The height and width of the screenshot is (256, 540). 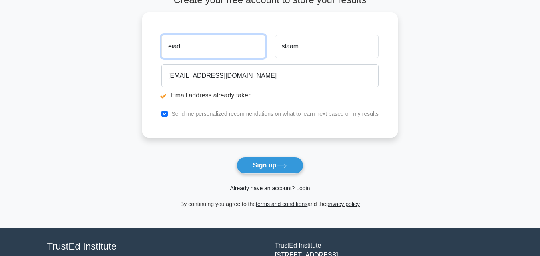 What do you see at coordinates (270, 188) in the screenshot?
I see `a: Already have an account? Login` at bounding box center [270, 188].